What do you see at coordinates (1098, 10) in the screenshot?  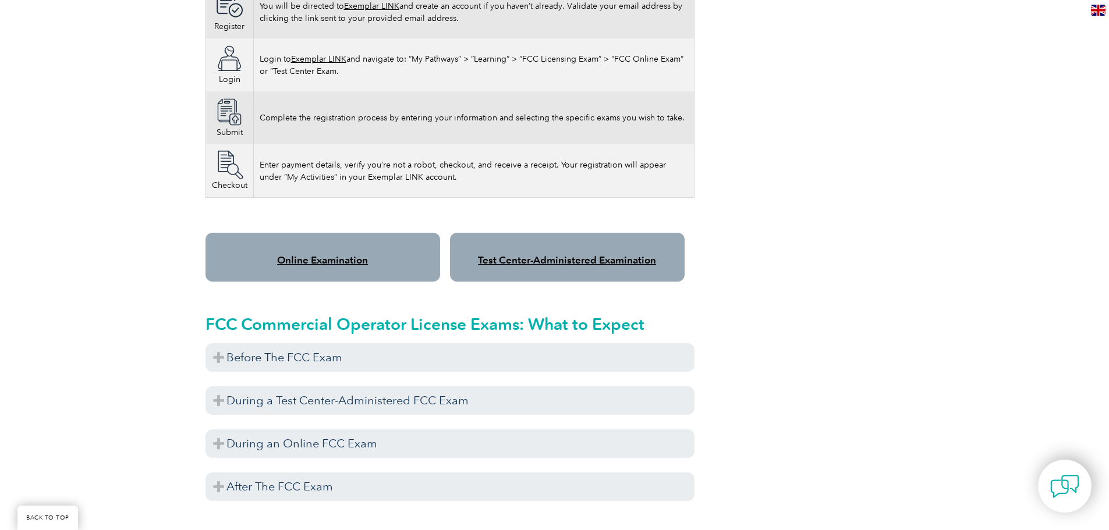 I see `img: en` at bounding box center [1098, 10].